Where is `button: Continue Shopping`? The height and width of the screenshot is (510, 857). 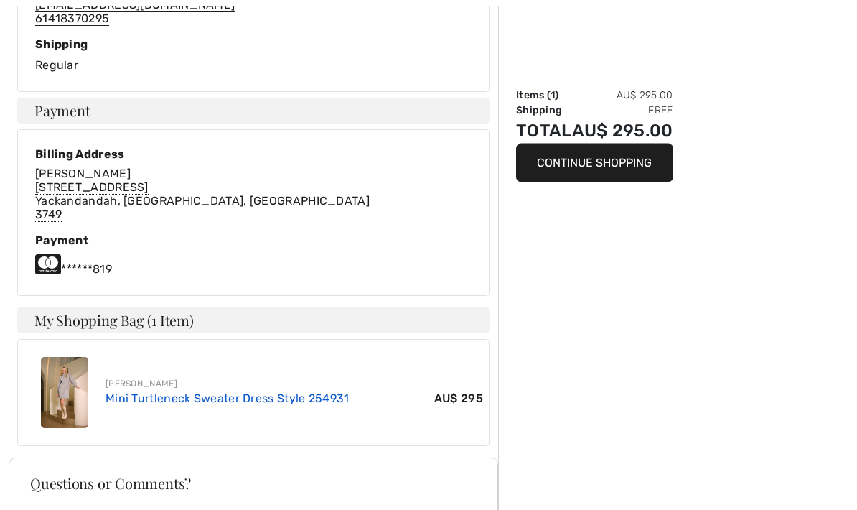
button: Continue Shopping is located at coordinates (594, 163).